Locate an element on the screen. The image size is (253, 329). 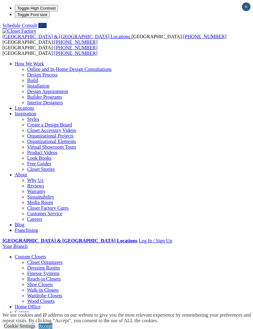
a: Look Books is located at coordinates (39, 158).